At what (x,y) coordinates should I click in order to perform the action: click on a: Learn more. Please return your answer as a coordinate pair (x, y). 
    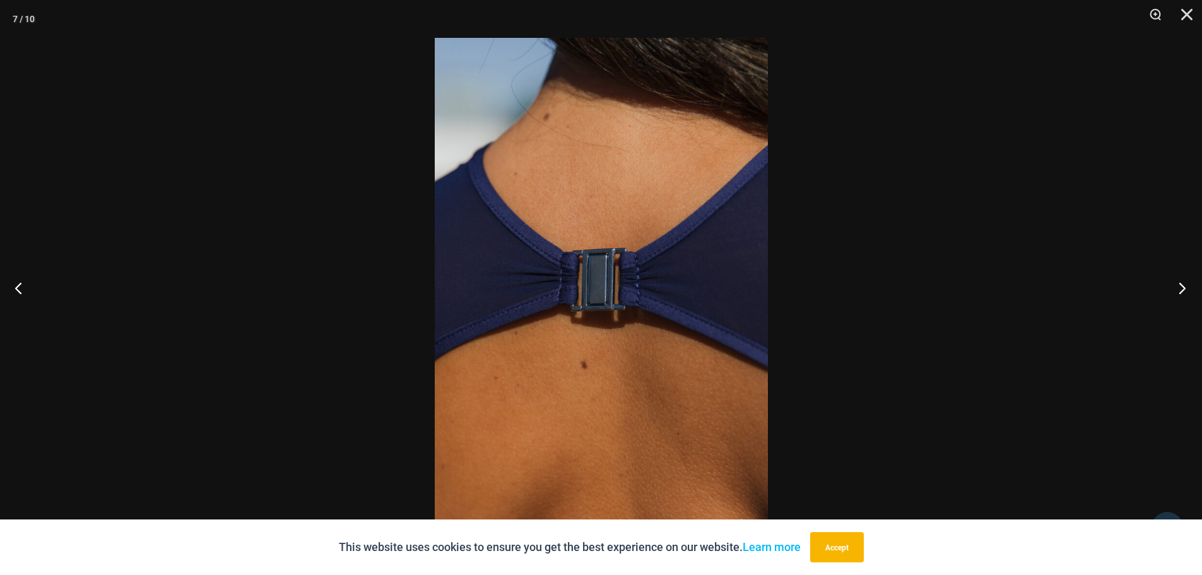
    Looking at the image, I should click on (772, 546).